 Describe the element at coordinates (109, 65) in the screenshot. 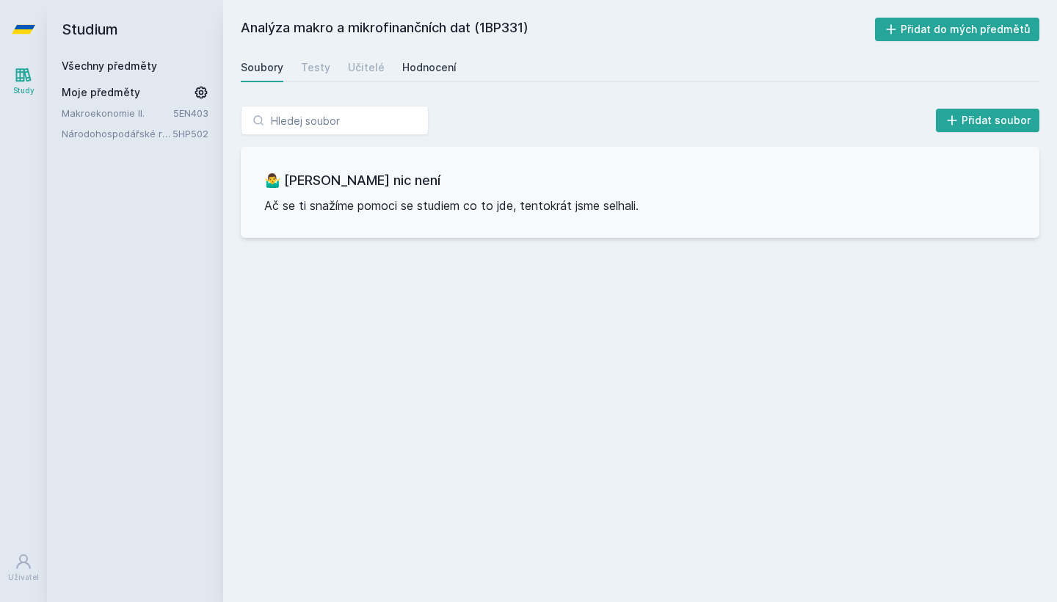

I see `a: Všechny předměty` at that location.